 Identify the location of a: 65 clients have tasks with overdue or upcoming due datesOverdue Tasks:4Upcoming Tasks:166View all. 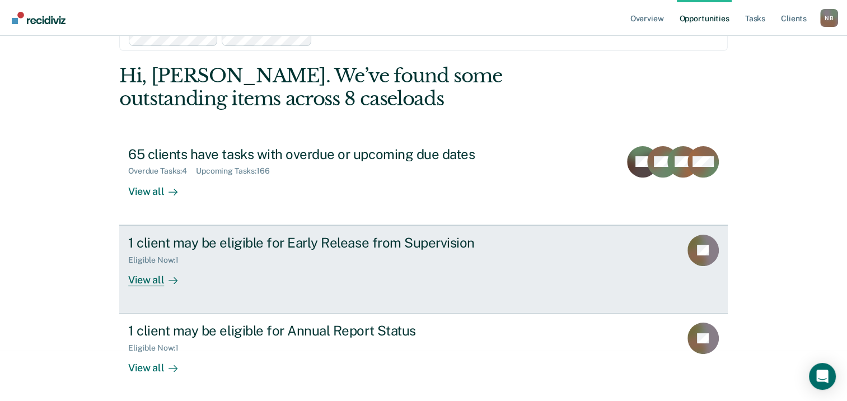
(423, 181).